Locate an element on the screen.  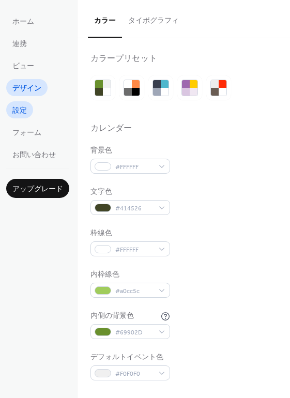
span: アップグレード is located at coordinates (38, 189).